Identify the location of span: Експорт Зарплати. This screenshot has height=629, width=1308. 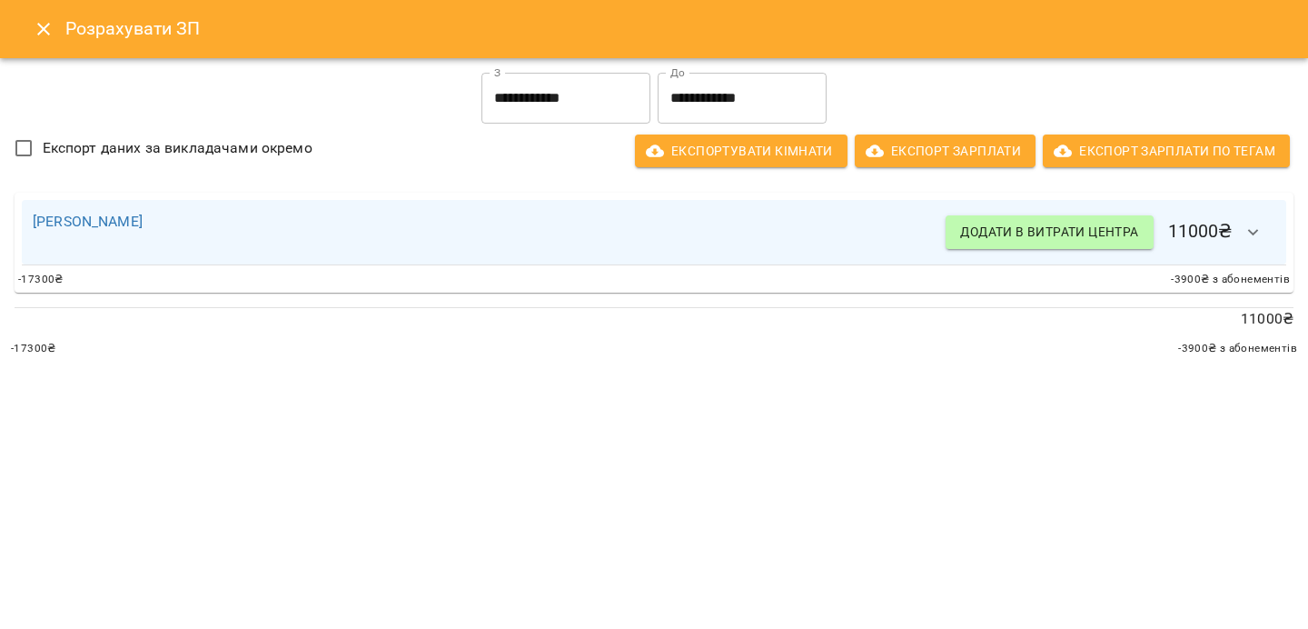
(945, 151).